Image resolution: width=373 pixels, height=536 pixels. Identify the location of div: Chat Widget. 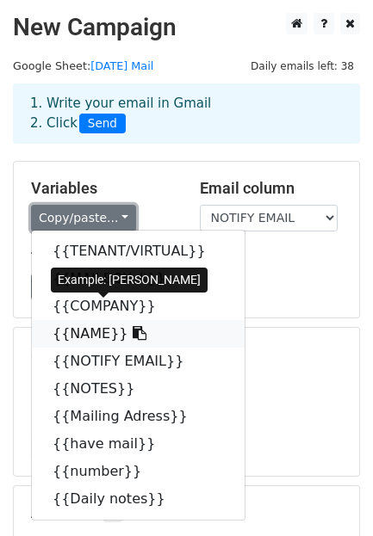
(329, 495).